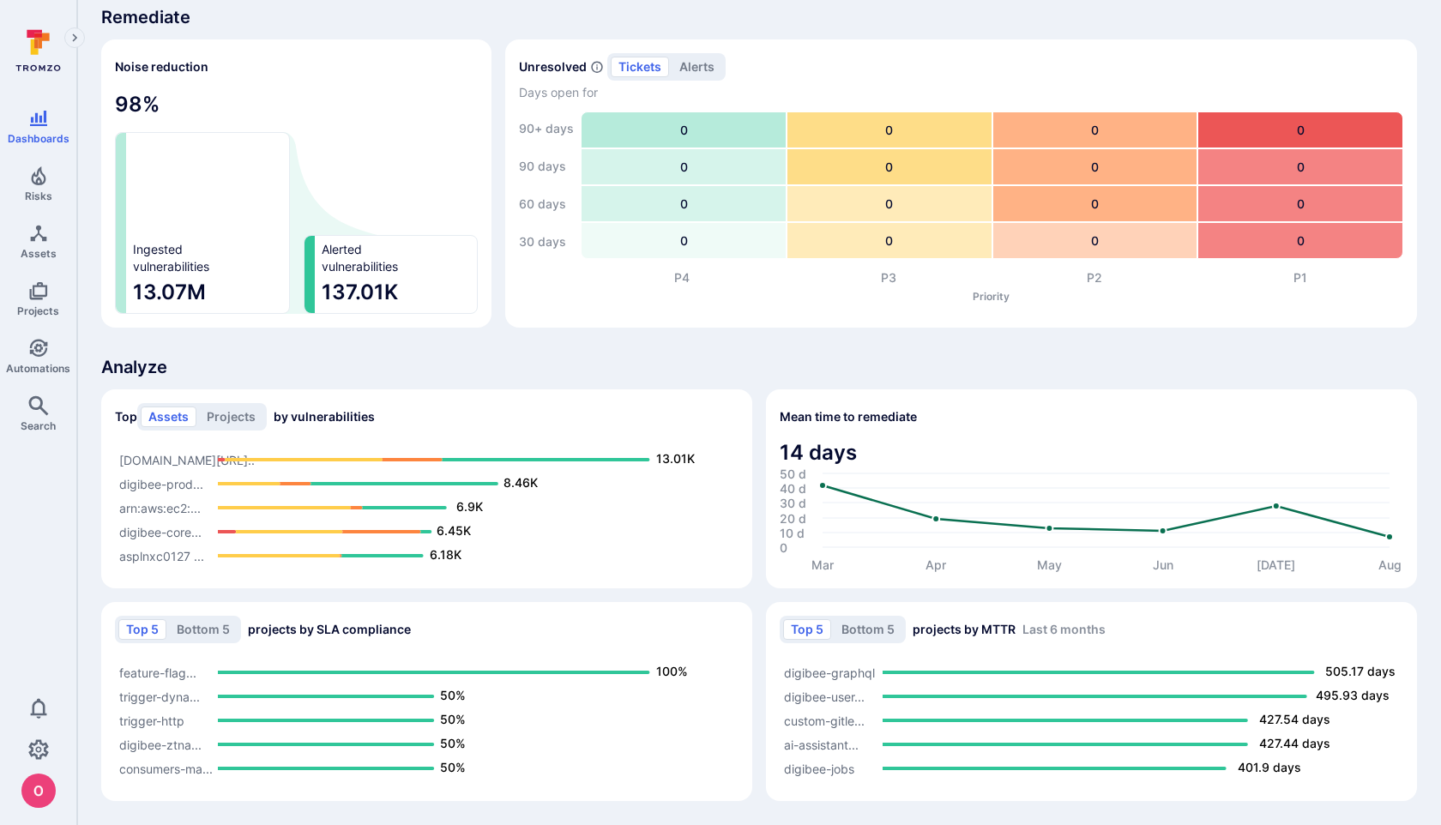  What do you see at coordinates (168, 417) in the screenshot?
I see `button: Assets` at bounding box center [168, 417].